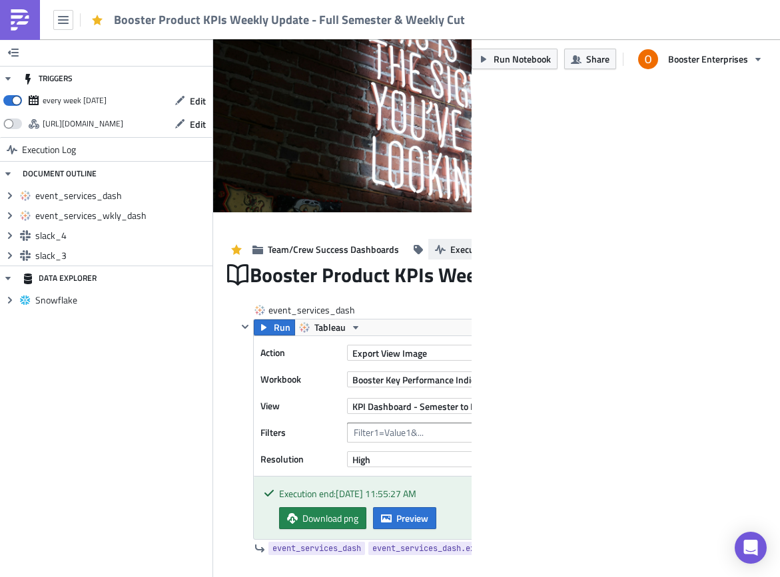 The image size is (780, 577). What do you see at coordinates (300, 380) in the screenshot?
I see `label: Workbook` at bounding box center [300, 380].